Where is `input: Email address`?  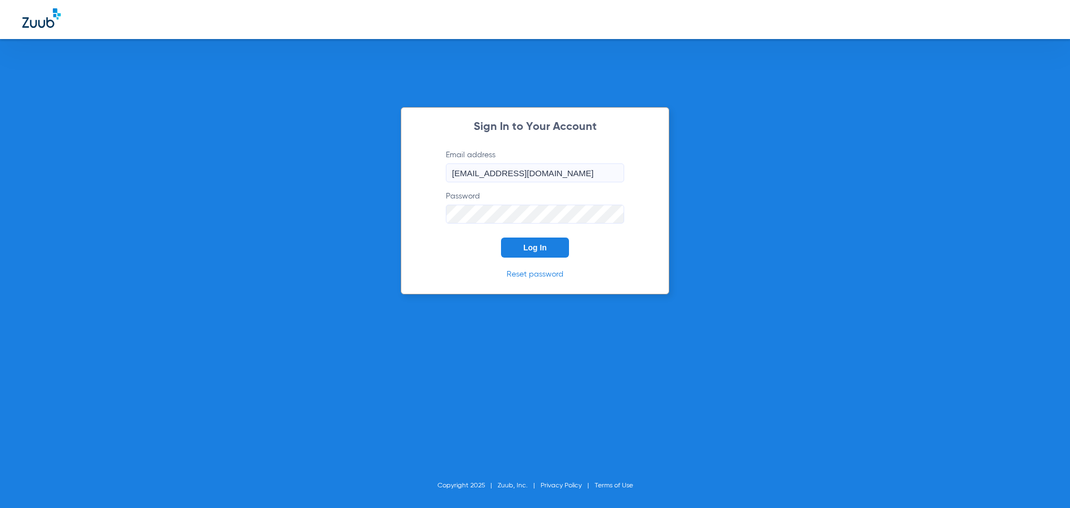 input: Email address is located at coordinates (535, 173).